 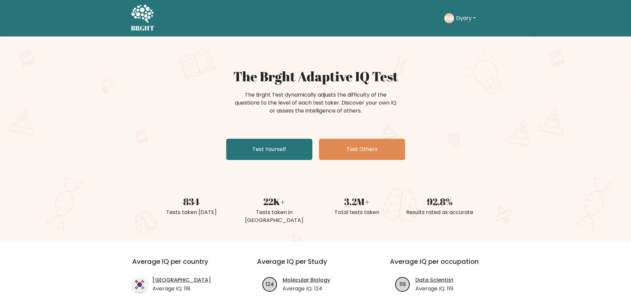 I want to click on div: 92.8%, so click(x=440, y=201).